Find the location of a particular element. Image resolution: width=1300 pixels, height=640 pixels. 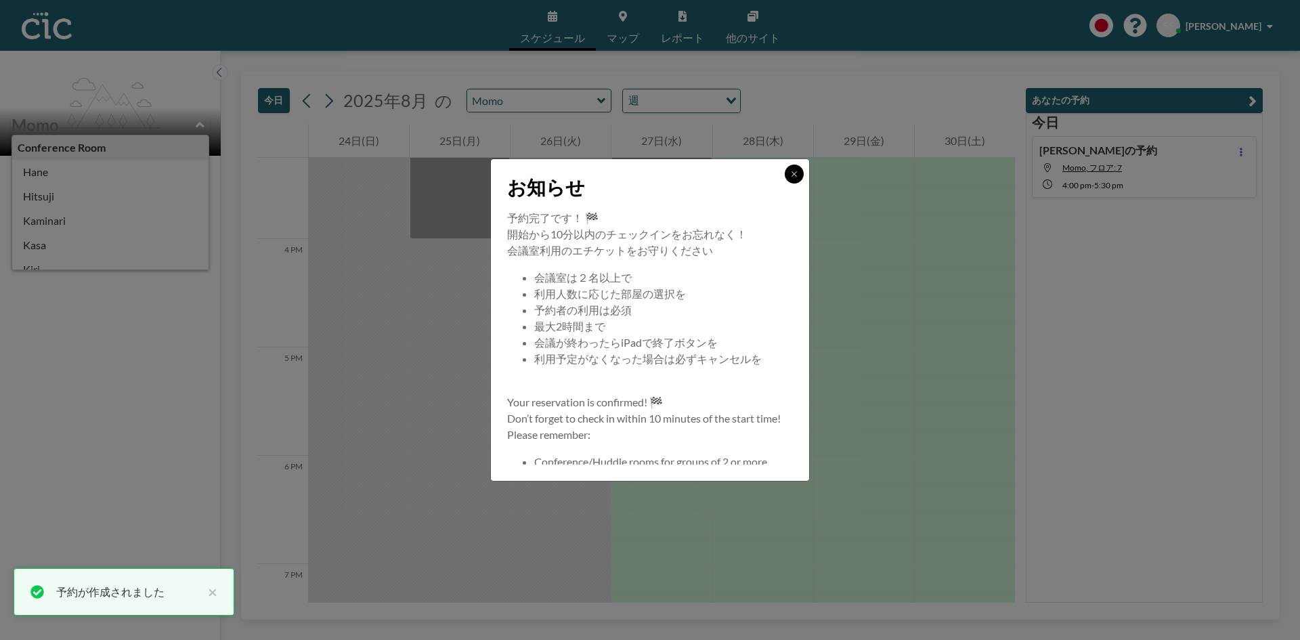

span: 利用予定がなくなった場合は必ずキャンセルを is located at coordinates (648, 358).